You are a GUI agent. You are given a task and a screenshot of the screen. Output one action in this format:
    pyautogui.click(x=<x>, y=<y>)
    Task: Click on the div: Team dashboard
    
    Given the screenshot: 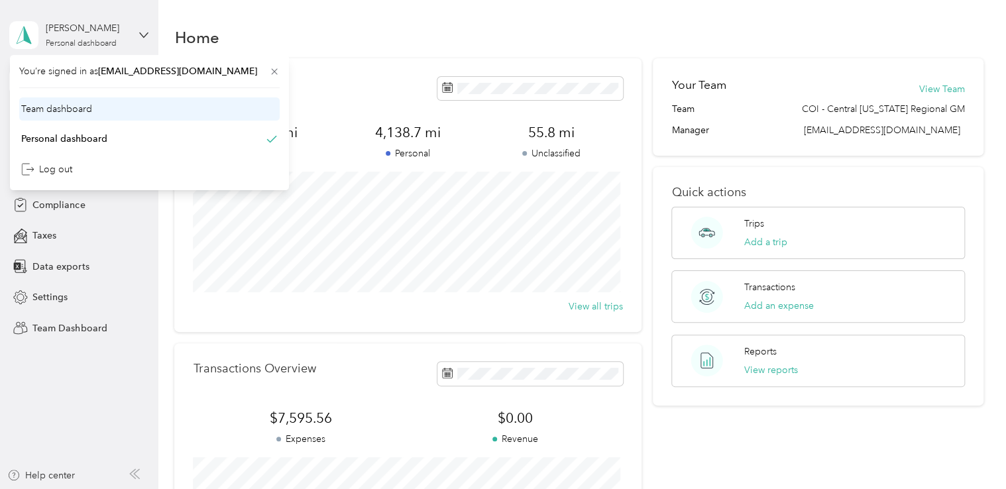 What is the action you would take?
    pyautogui.click(x=56, y=109)
    